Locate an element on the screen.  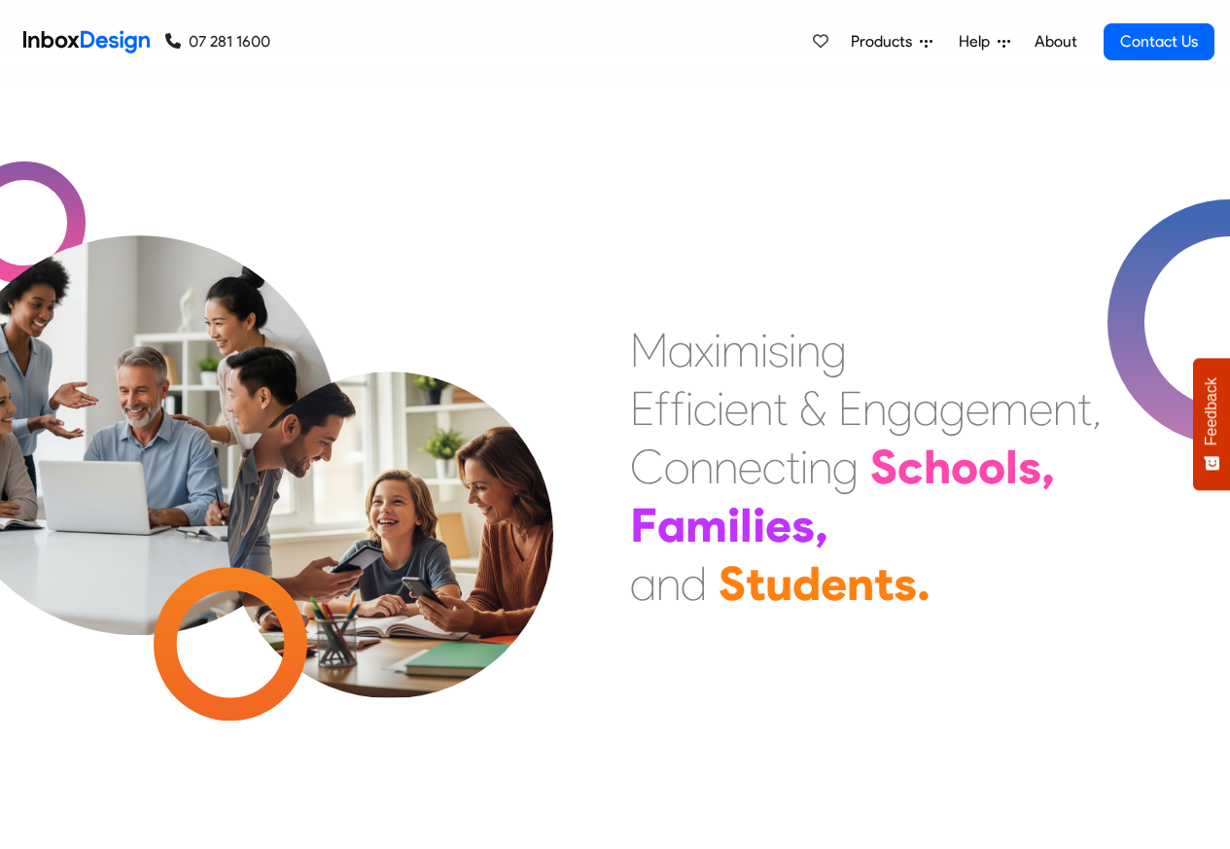
span: Help is located at coordinates (979, 42).